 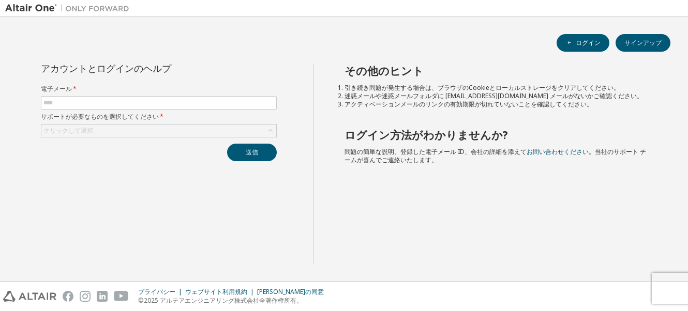 I want to click on div: アカウントとログインのヘルプ, so click(x=135, y=68).